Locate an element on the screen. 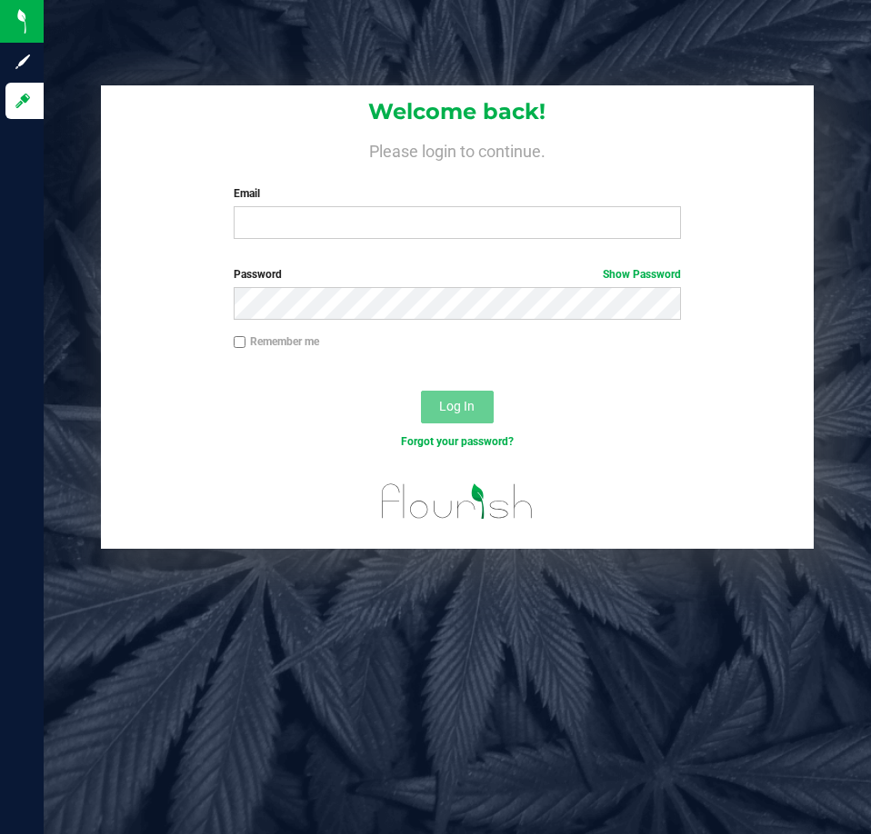  input: Remember me is located at coordinates (240, 343).